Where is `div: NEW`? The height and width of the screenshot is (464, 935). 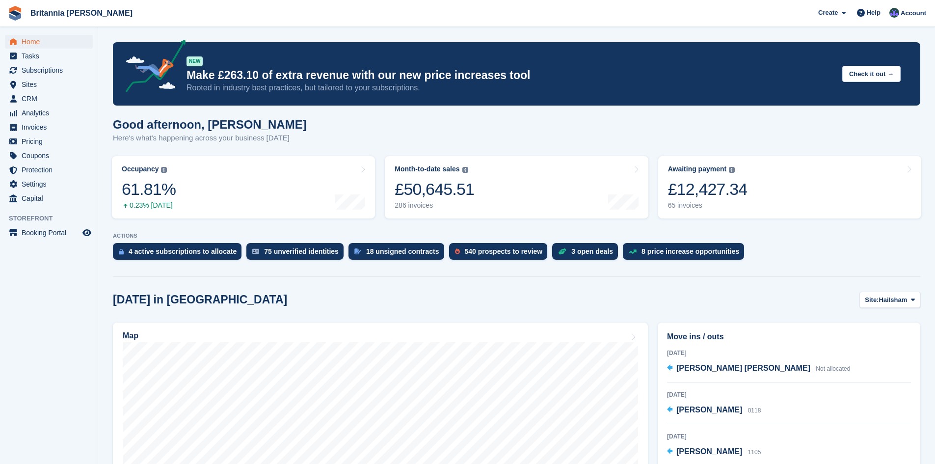
div: NEW is located at coordinates (194, 61).